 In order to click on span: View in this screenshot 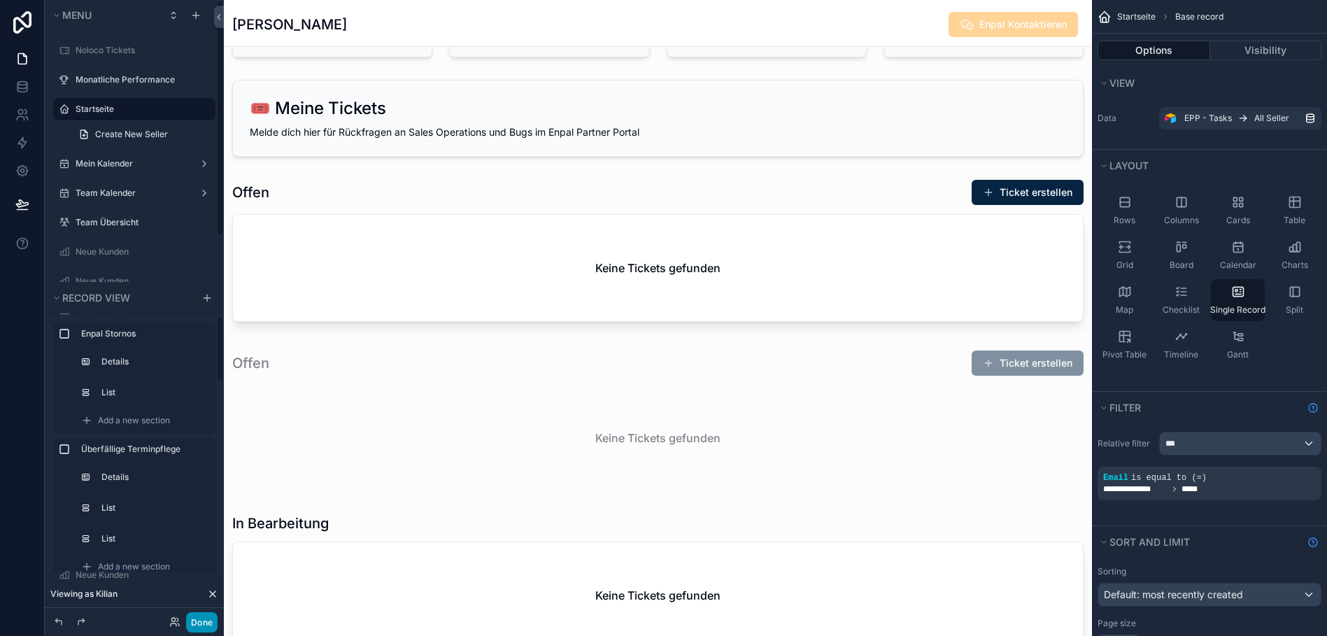, I will do `click(1122, 83)`.